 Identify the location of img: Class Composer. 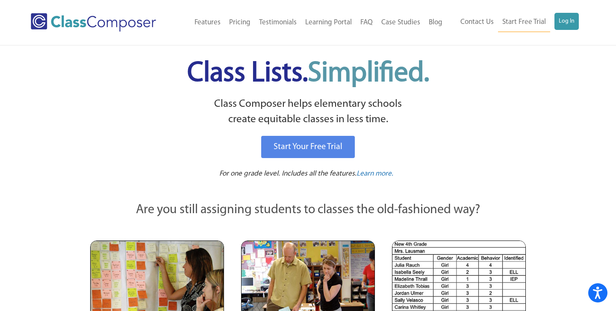
(93, 22).